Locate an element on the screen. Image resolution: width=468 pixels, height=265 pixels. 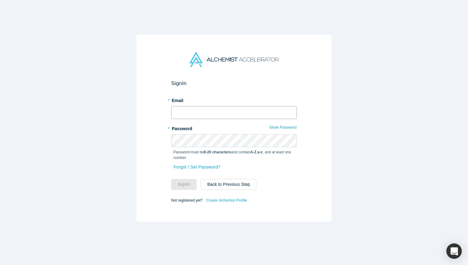
strong: a-z is located at coordinates (260, 152).